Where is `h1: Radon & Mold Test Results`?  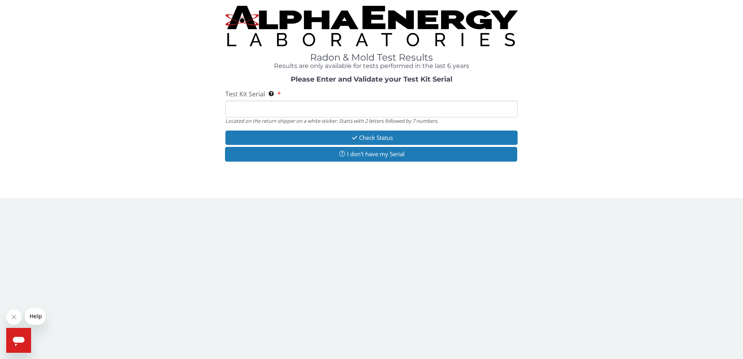 h1: Radon & Mold Test Results is located at coordinates (371, 57).